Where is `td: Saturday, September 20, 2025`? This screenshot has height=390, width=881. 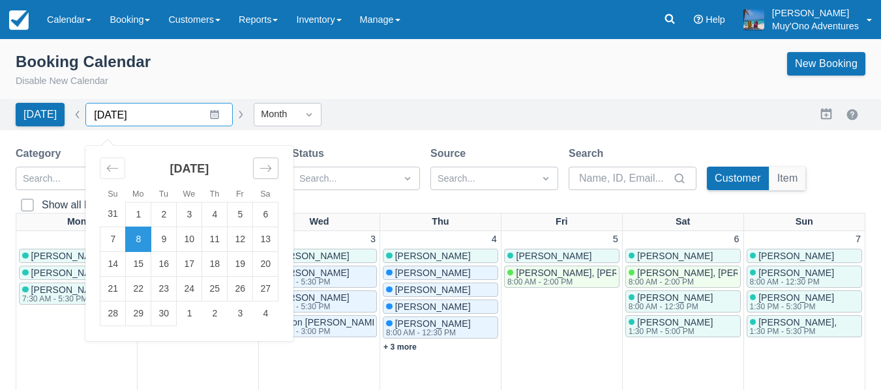
td: Saturday, September 20, 2025 is located at coordinates (265, 264).